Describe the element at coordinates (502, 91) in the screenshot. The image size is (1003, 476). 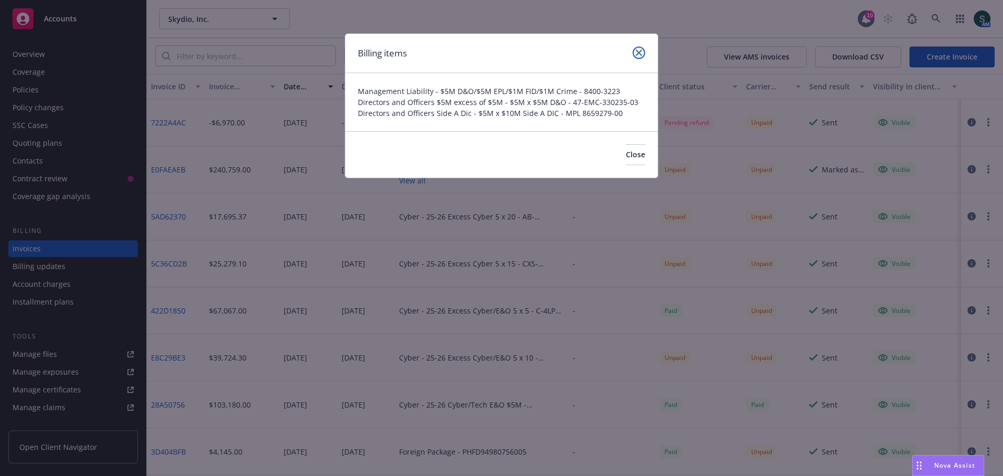
I see `span: Management Liability - $5M D&O/$5M EPL/$1M FID/$1M Crime - 8400-3223` at that location.